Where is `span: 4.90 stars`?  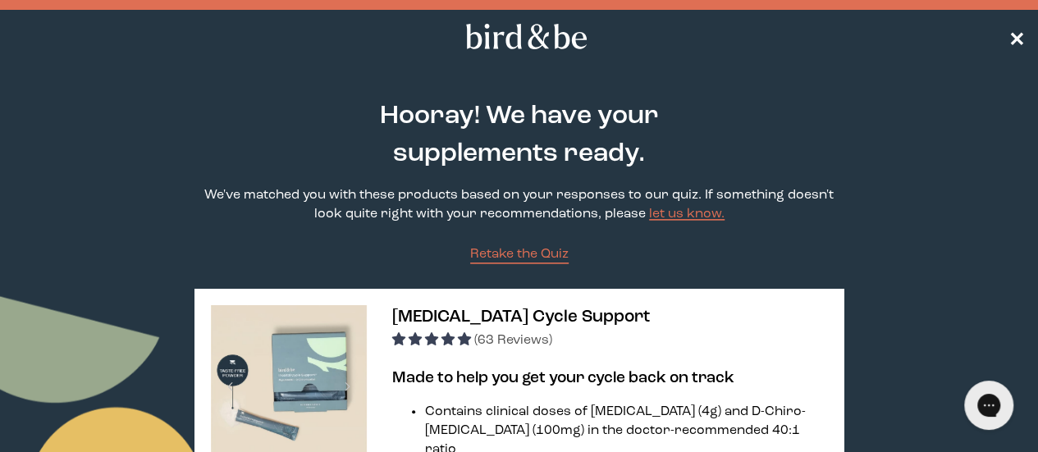 span: 4.90 stars is located at coordinates (433, 341).